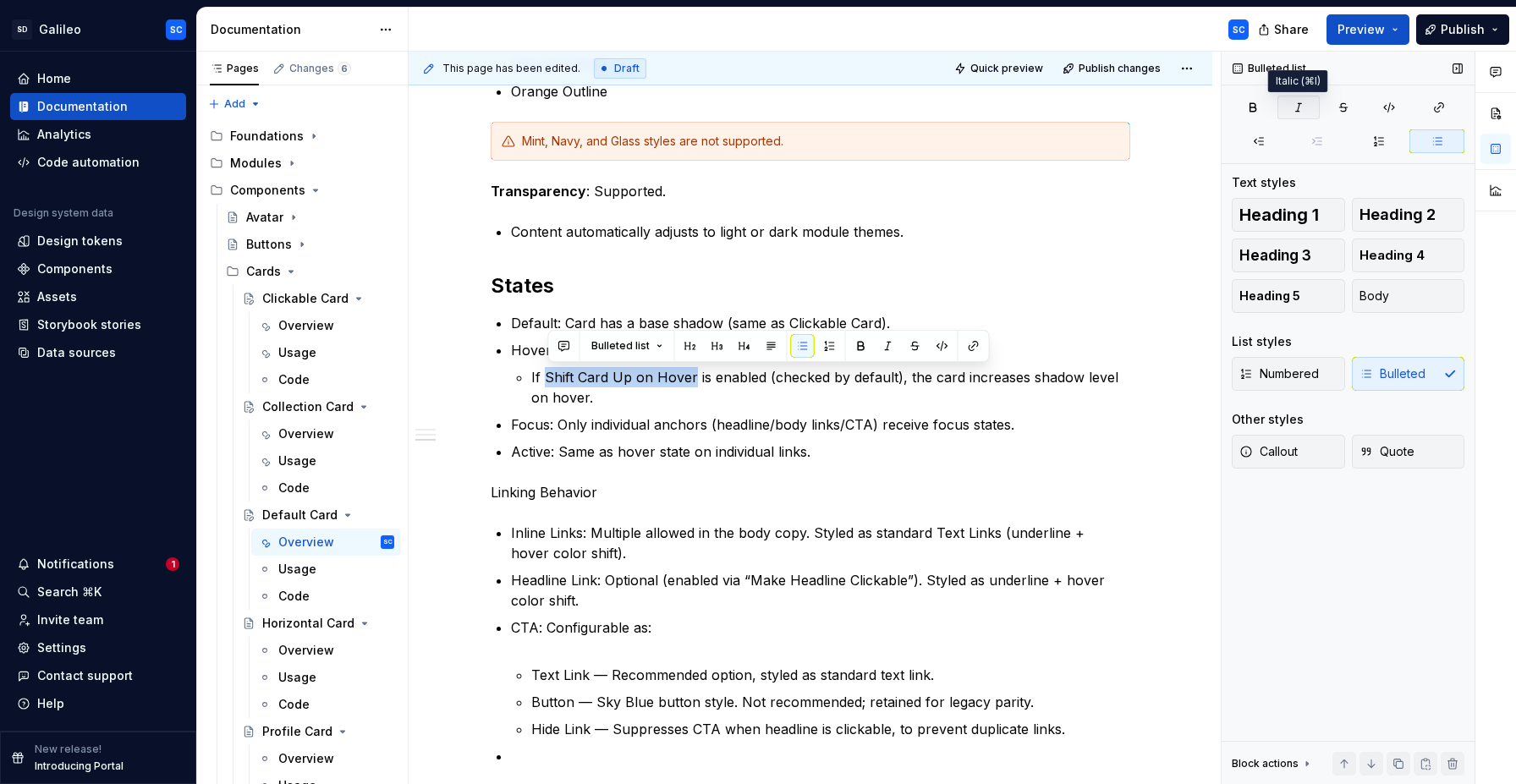 The height and width of the screenshot is (784, 1516). Describe the element at coordinates (627, 68) in the screenshot. I see `span: Draft` at that location.